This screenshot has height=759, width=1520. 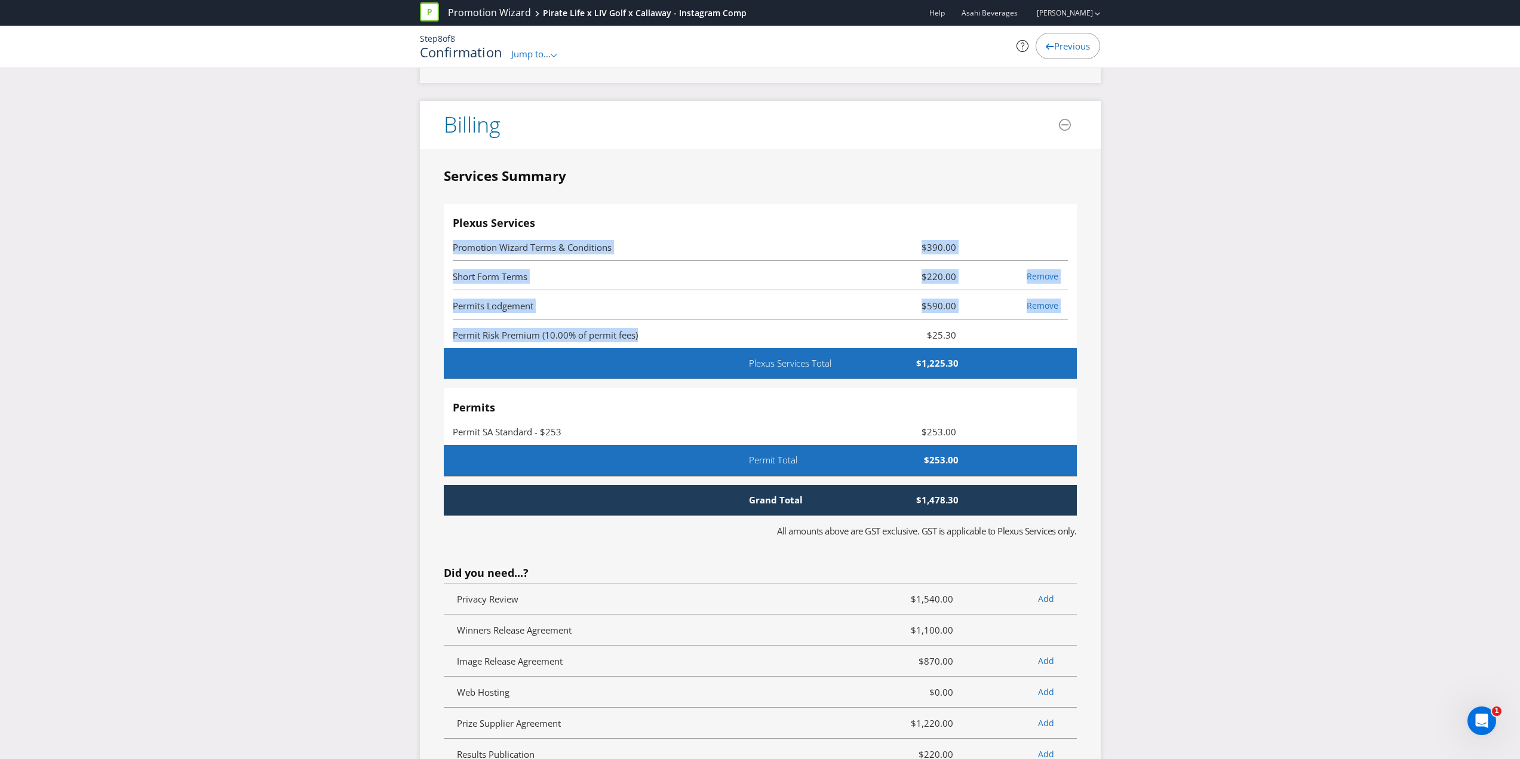 I want to click on span: Winners Release Agreement, so click(x=514, y=630).